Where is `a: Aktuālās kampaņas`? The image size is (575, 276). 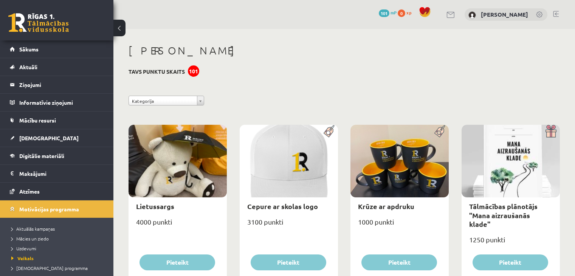
a: Aktuālās kampaņas is located at coordinates (59, 229).